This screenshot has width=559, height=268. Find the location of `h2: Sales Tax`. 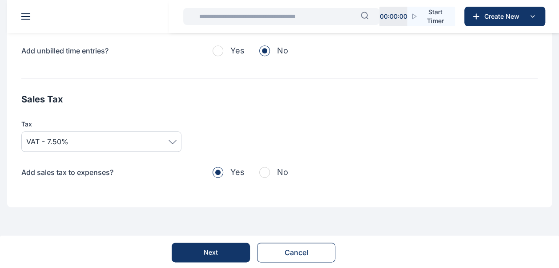

h2: Sales Tax is located at coordinates (279, 99).